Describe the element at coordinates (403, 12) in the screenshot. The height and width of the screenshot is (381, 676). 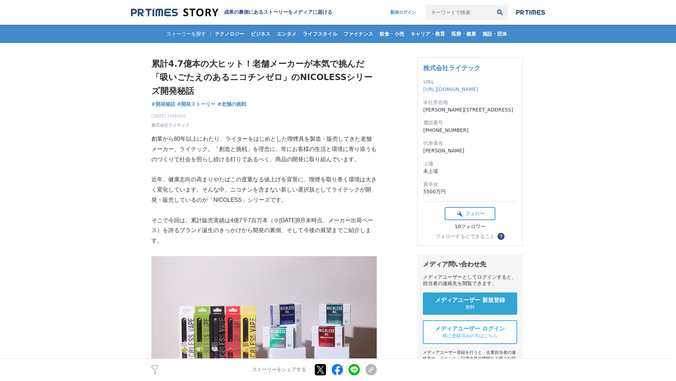
I see `a: 配信ログイン` at that location.